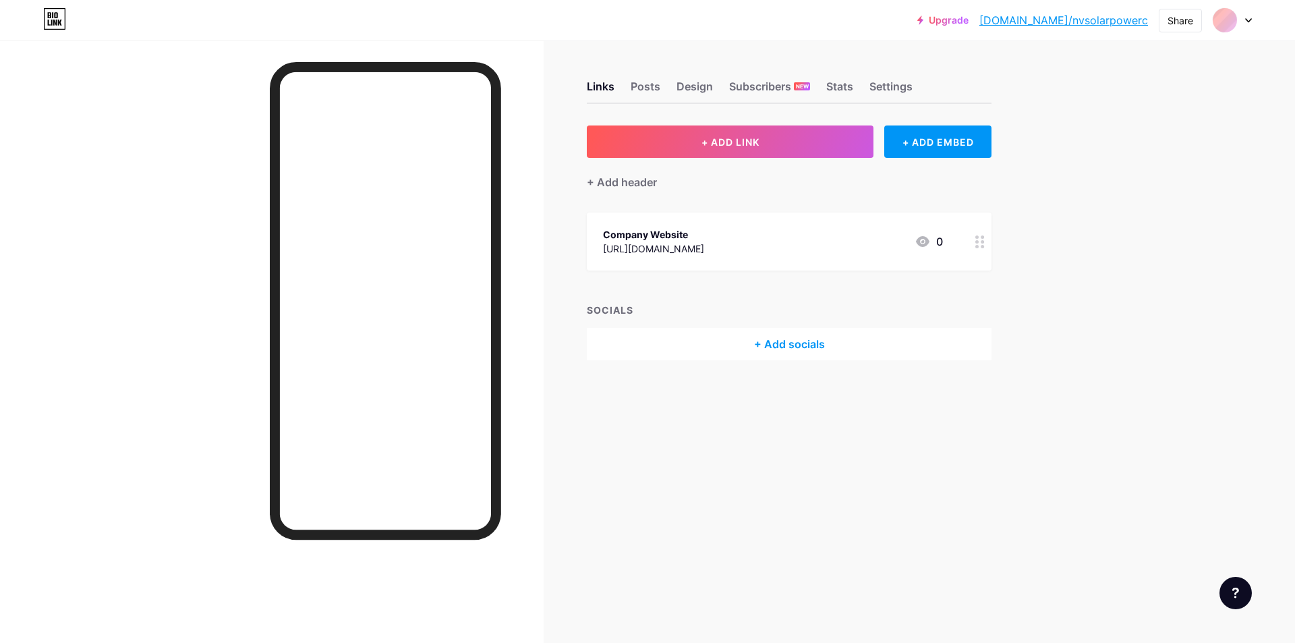  I want to click on span: NEW, so click(802, 86).